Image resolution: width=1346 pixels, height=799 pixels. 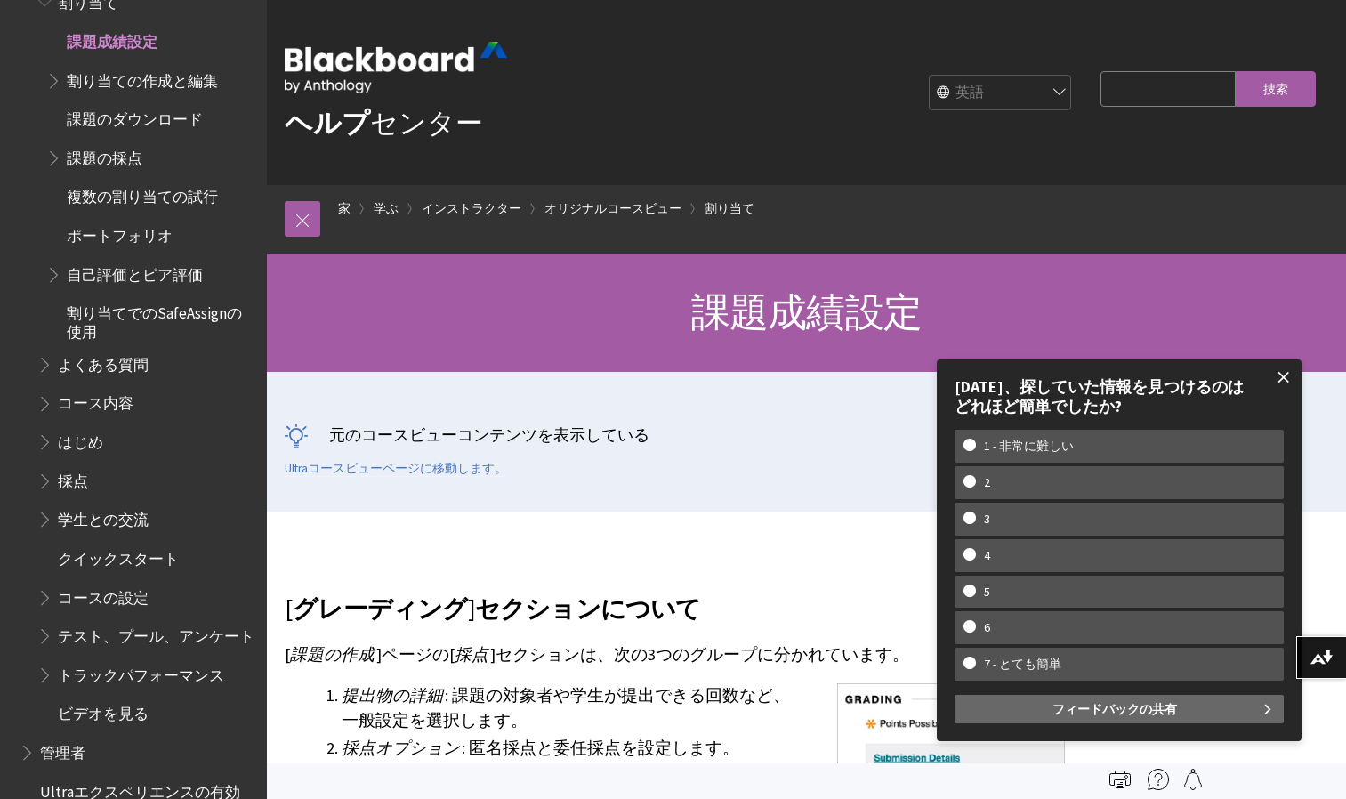 I want to click on a: 学ぶ, so click(x=386, y=208).